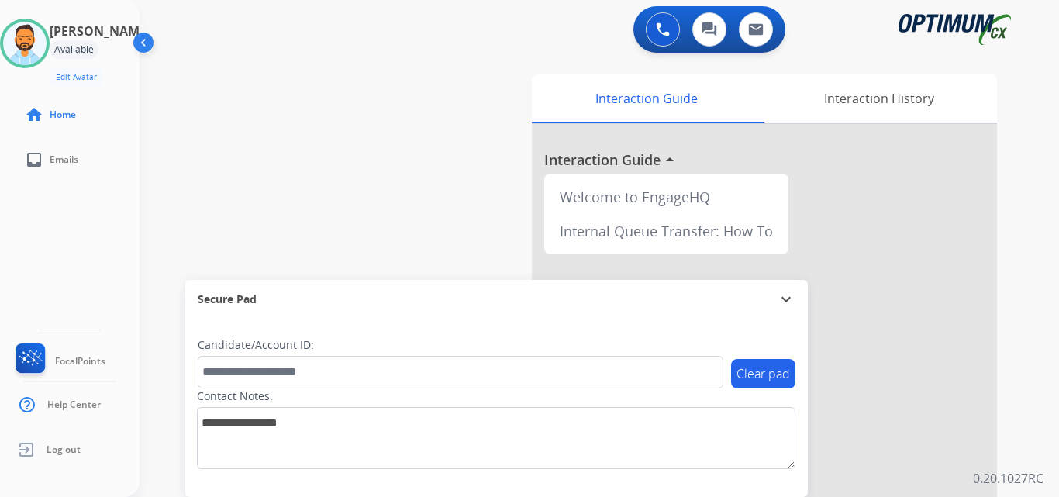 Image resolution: width=1059 pixels, height=497 pixels. What do you see at coordinates (786, 299) in the screenshot?
I see `mat-icon: expand_more` at bounding box center [786, 299].